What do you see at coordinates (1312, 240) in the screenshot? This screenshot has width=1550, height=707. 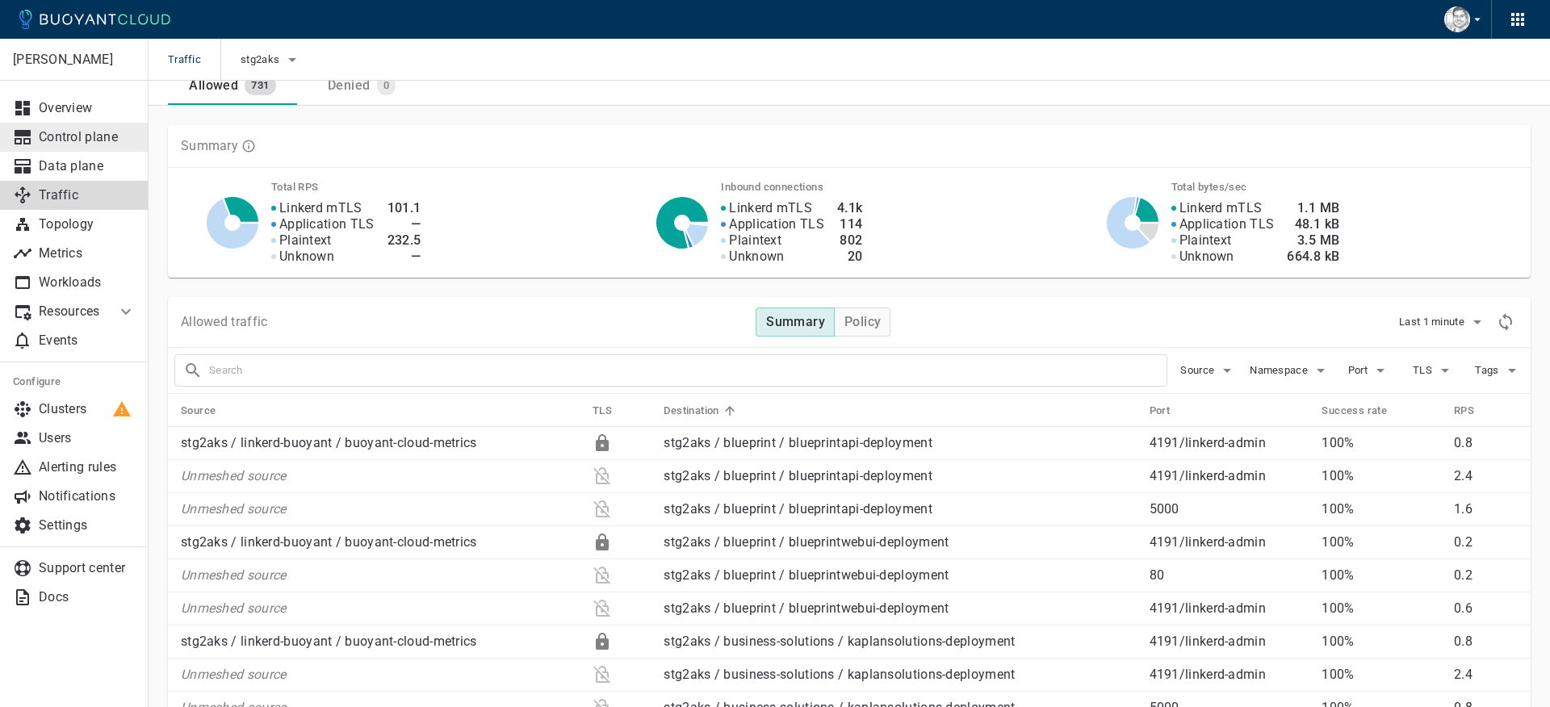 I see `h4: 3.5 MB` at bounding box center [1312, 240].